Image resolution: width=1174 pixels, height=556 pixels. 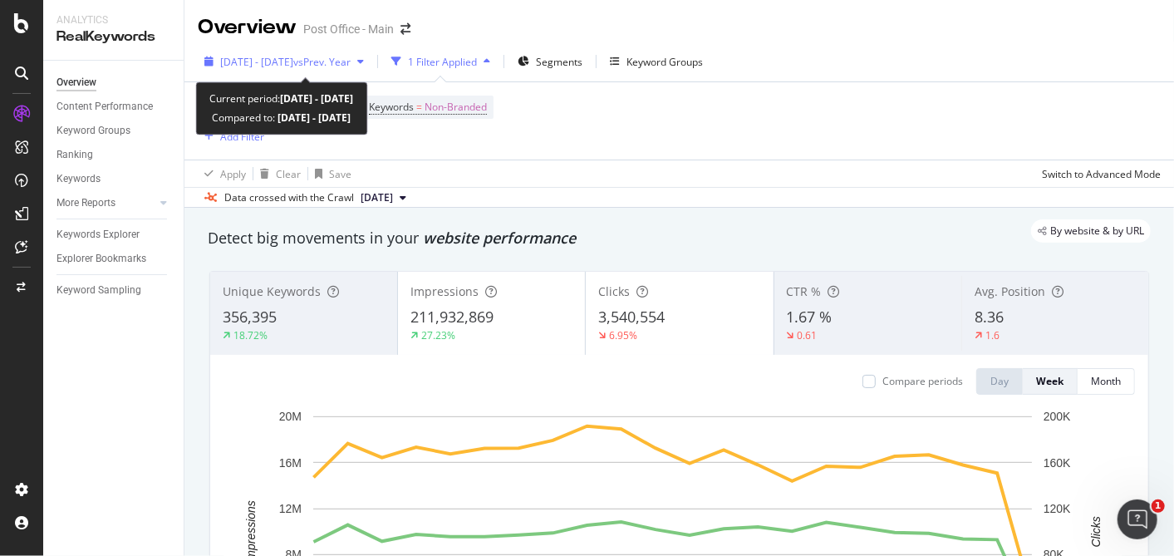 What do you see at coordinates (1101, 174) in the screenshot?
I see `div: Switch to Advanced Mode` at bounding box center [1101, 174].